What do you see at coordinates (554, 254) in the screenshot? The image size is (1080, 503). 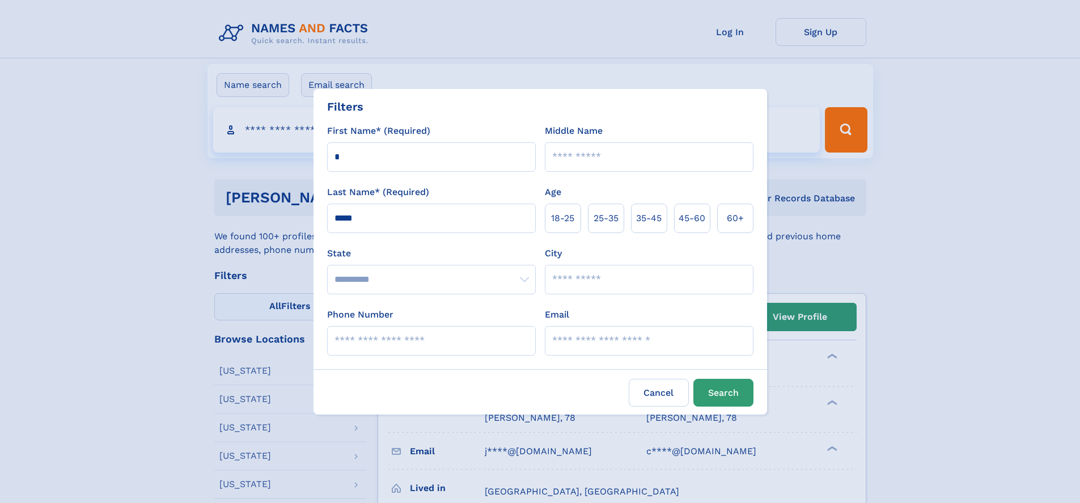 I see `label: City` at bounding box center [554, 254].